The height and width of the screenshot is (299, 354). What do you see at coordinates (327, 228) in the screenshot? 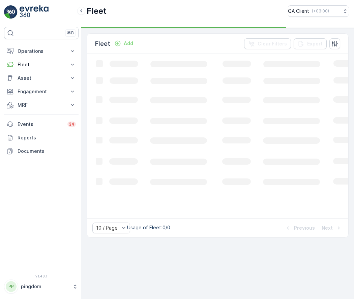
I see `p: Next` at bounding box center [327, 228].